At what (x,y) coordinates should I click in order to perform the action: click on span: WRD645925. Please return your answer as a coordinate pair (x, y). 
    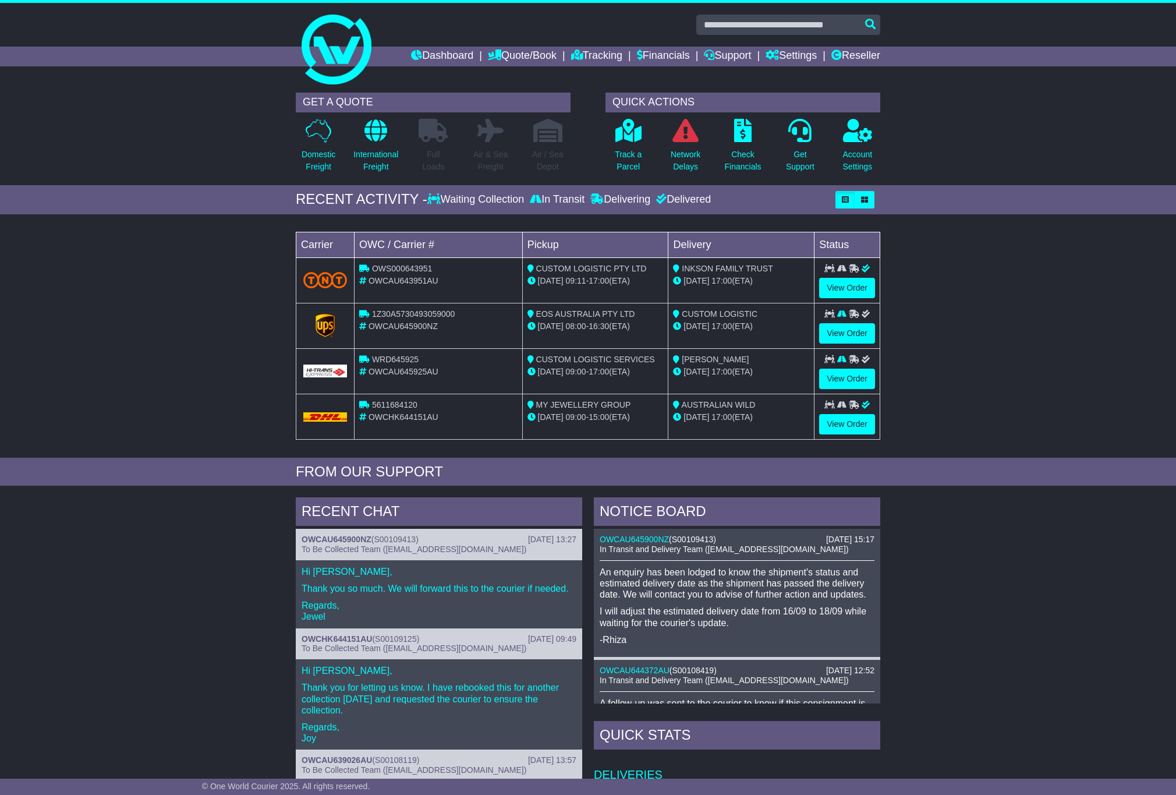
    Looking at the image, I should click on (395, 359).